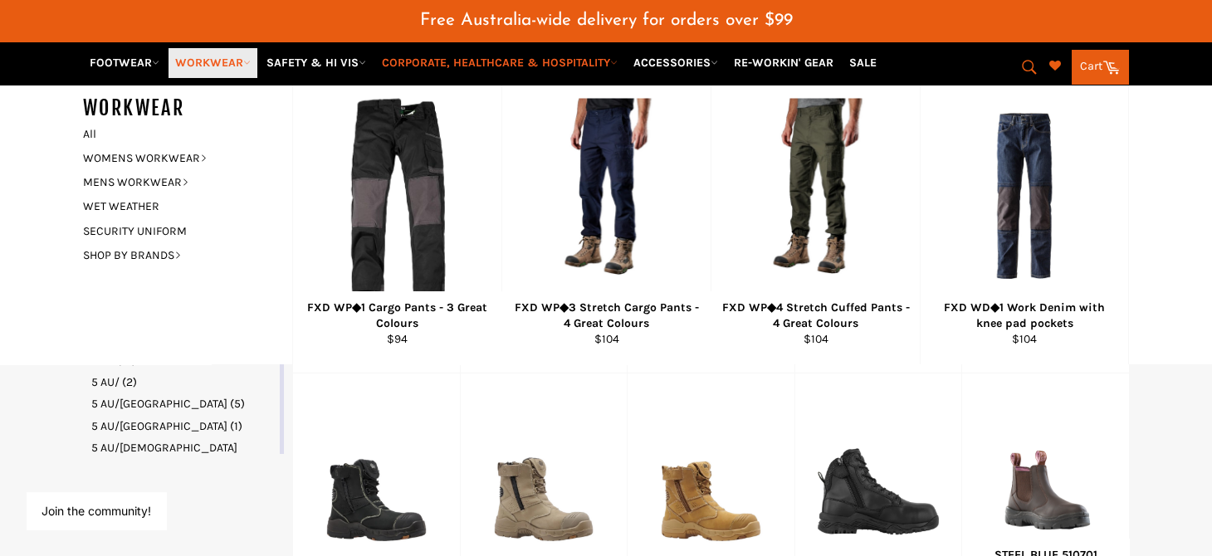 The width and height of the screenshot is (1212, 556). What do you see at coordinates (816, 315) in the screenshot?
I see `div: FXD WP◆4 Stretch Cuffed Pants - 4 Great Colours` at bounding box center [816, 315].